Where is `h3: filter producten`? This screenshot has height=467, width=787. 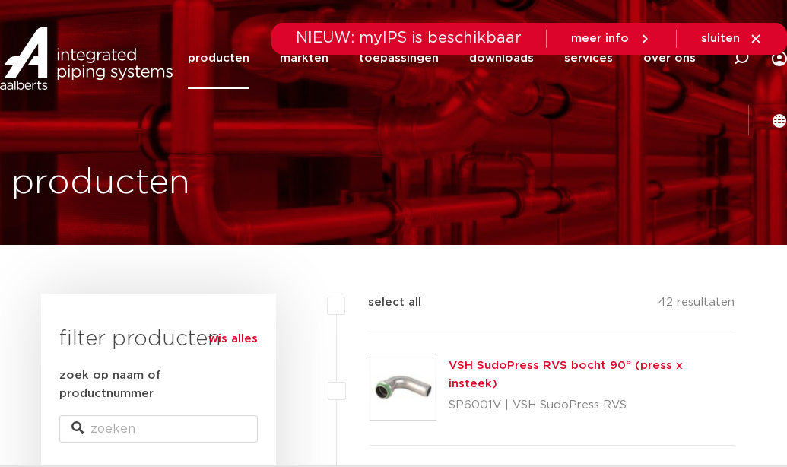 h3: filter producten is located at coordinates (158, 339).